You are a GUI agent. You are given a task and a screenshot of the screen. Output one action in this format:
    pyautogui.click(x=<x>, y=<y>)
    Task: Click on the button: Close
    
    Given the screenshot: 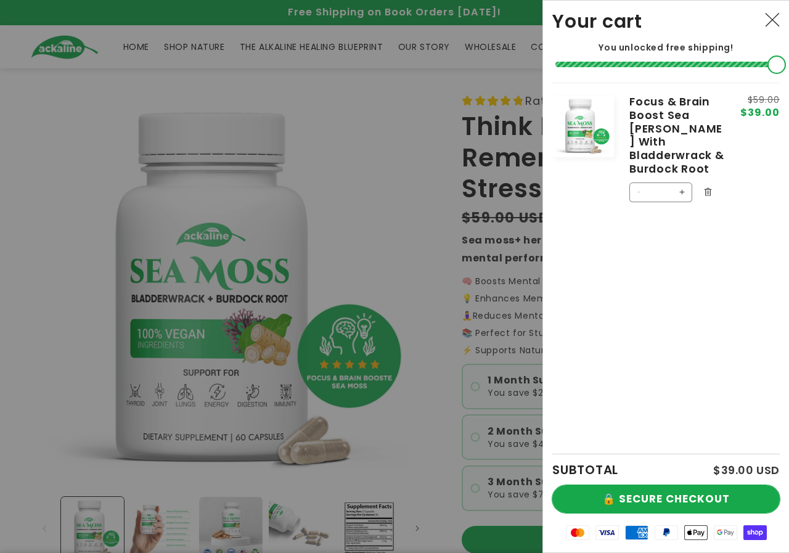 What is the action you would take?
    pyautogui.click(x=772, y=20)
    